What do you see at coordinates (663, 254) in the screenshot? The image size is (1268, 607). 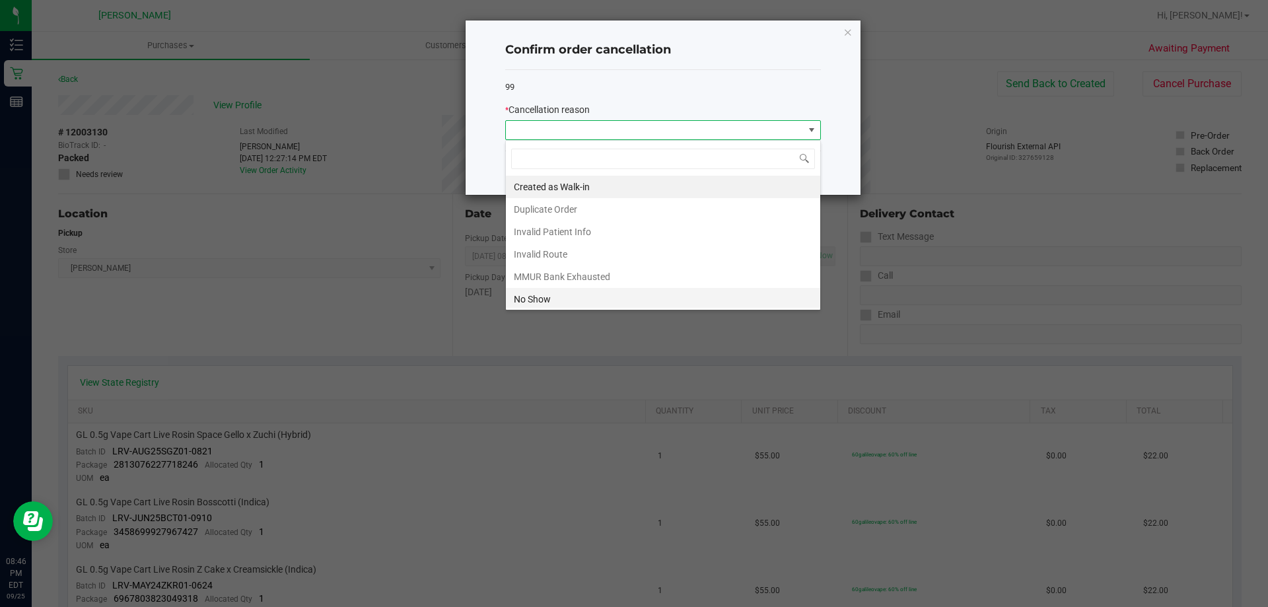 I see `li: Invalid Route` at bounding box center [663, 254].